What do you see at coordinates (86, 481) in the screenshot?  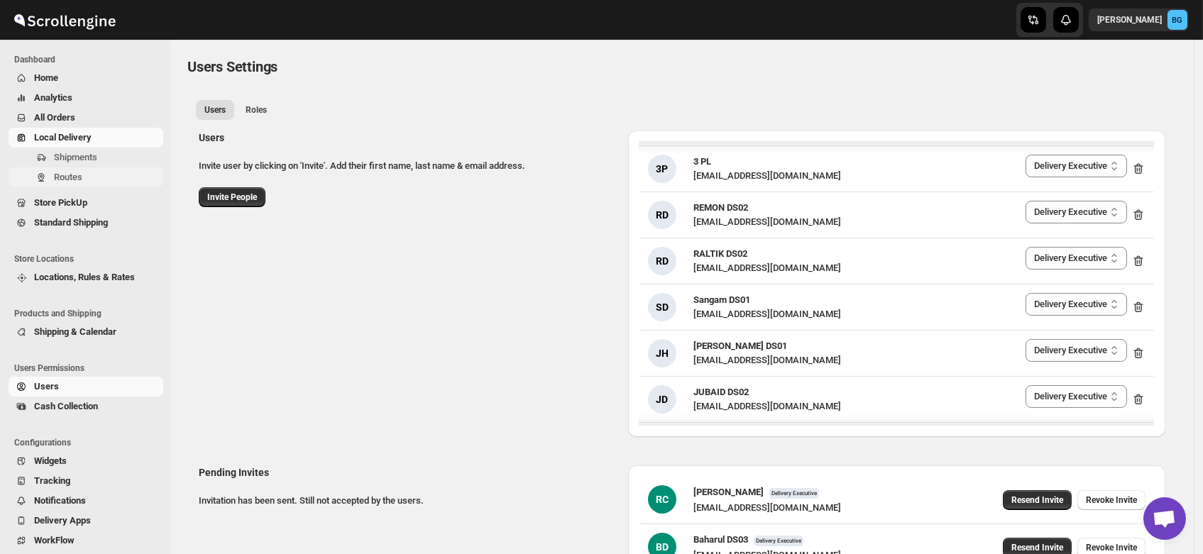 I see `button: Tracking` at bounding box center [86, 481].